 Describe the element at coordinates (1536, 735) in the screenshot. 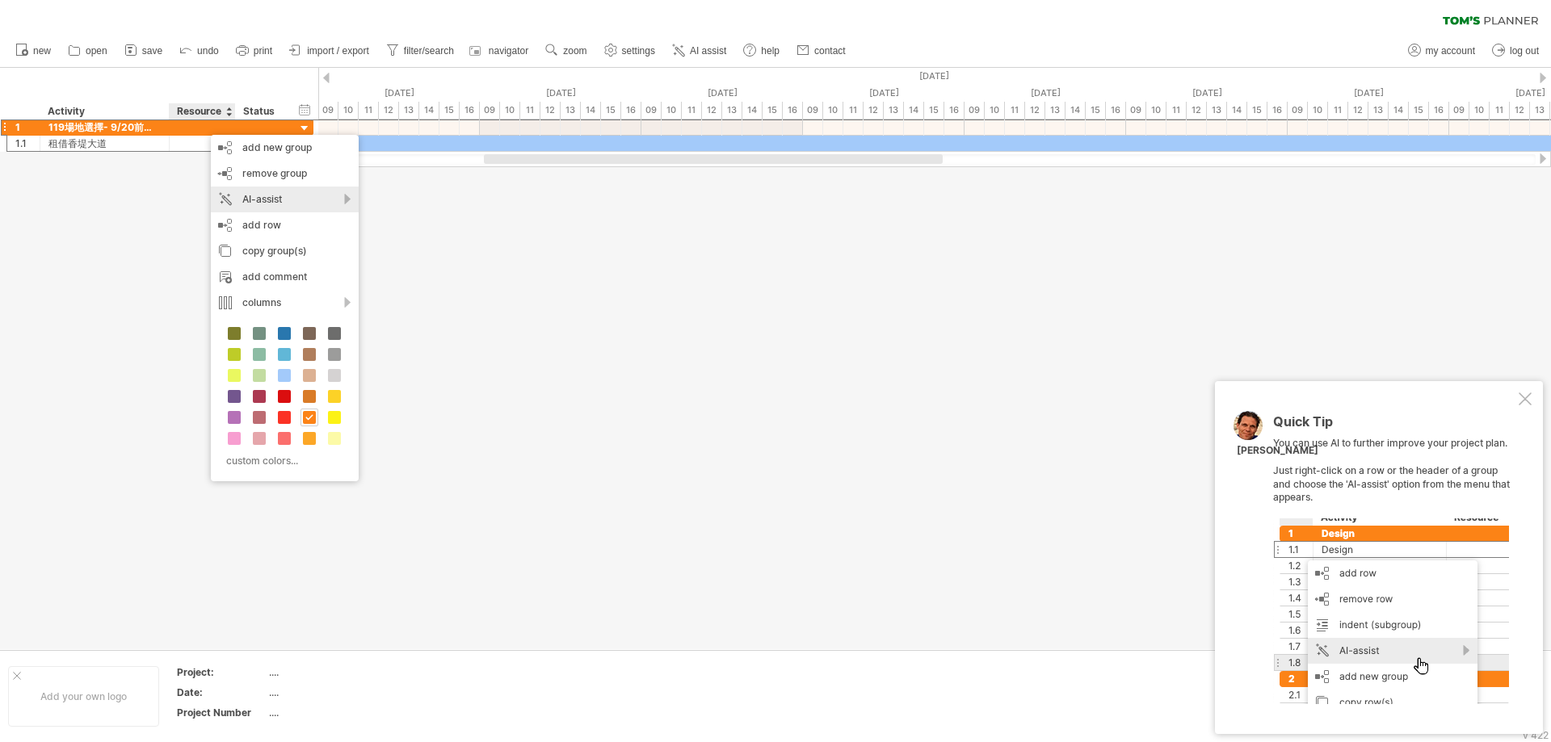

I see `div: v 422` at that location.